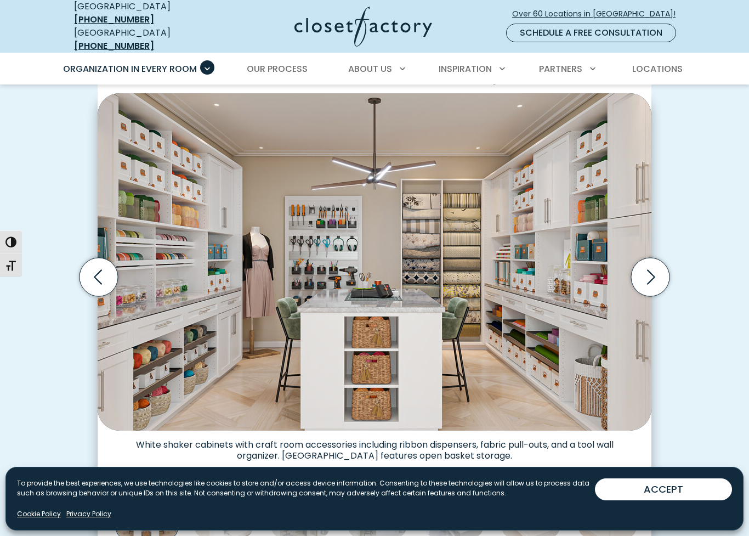 Image resolution: width=749 pixels, height=536 pixels. What do you see at coordinates (658, 69) in the screenshot?
I see `span: Locations` at bounding box center [658, 69].